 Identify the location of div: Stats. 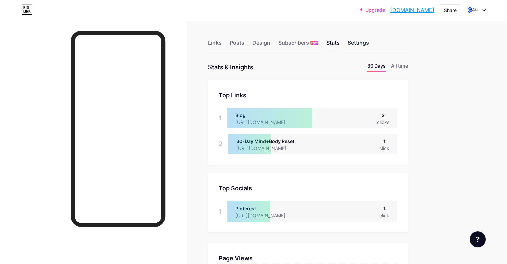
(333, 45).